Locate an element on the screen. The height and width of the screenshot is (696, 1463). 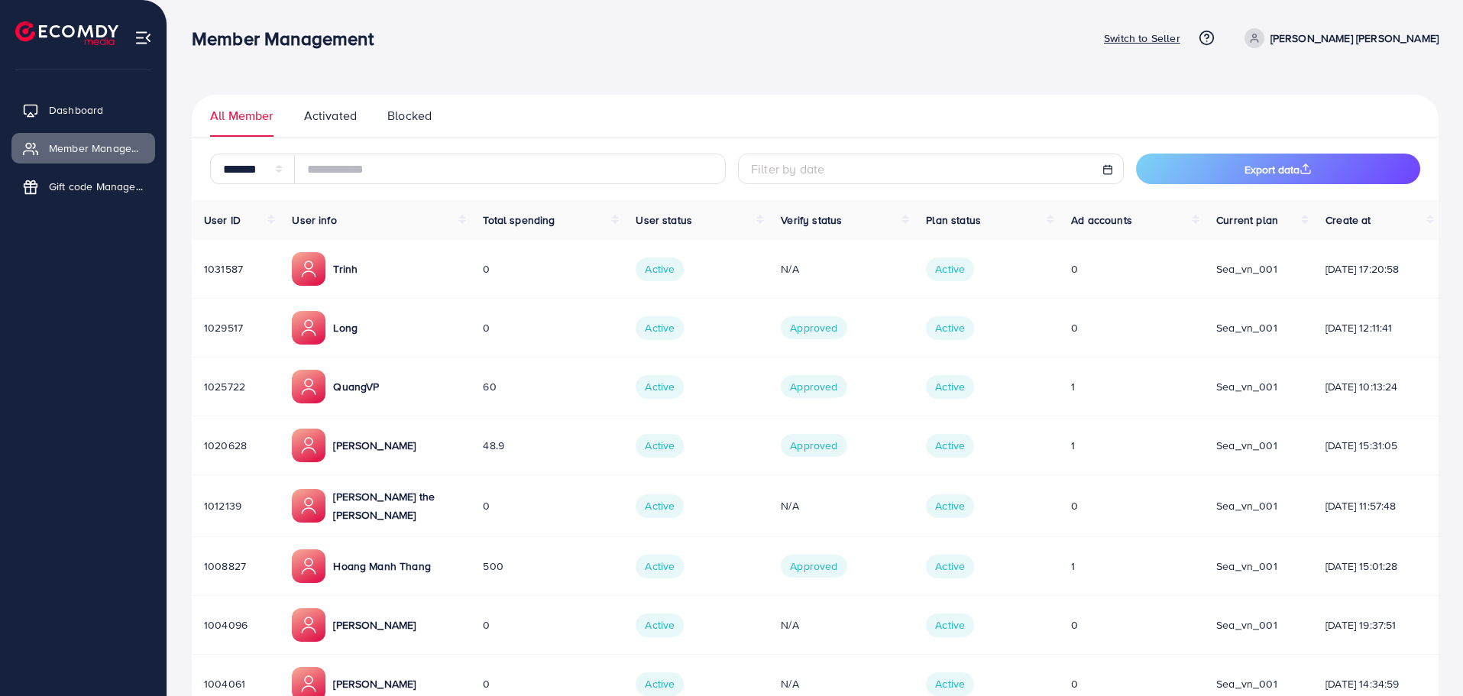
span: User status is located at coordinates (664, 220).